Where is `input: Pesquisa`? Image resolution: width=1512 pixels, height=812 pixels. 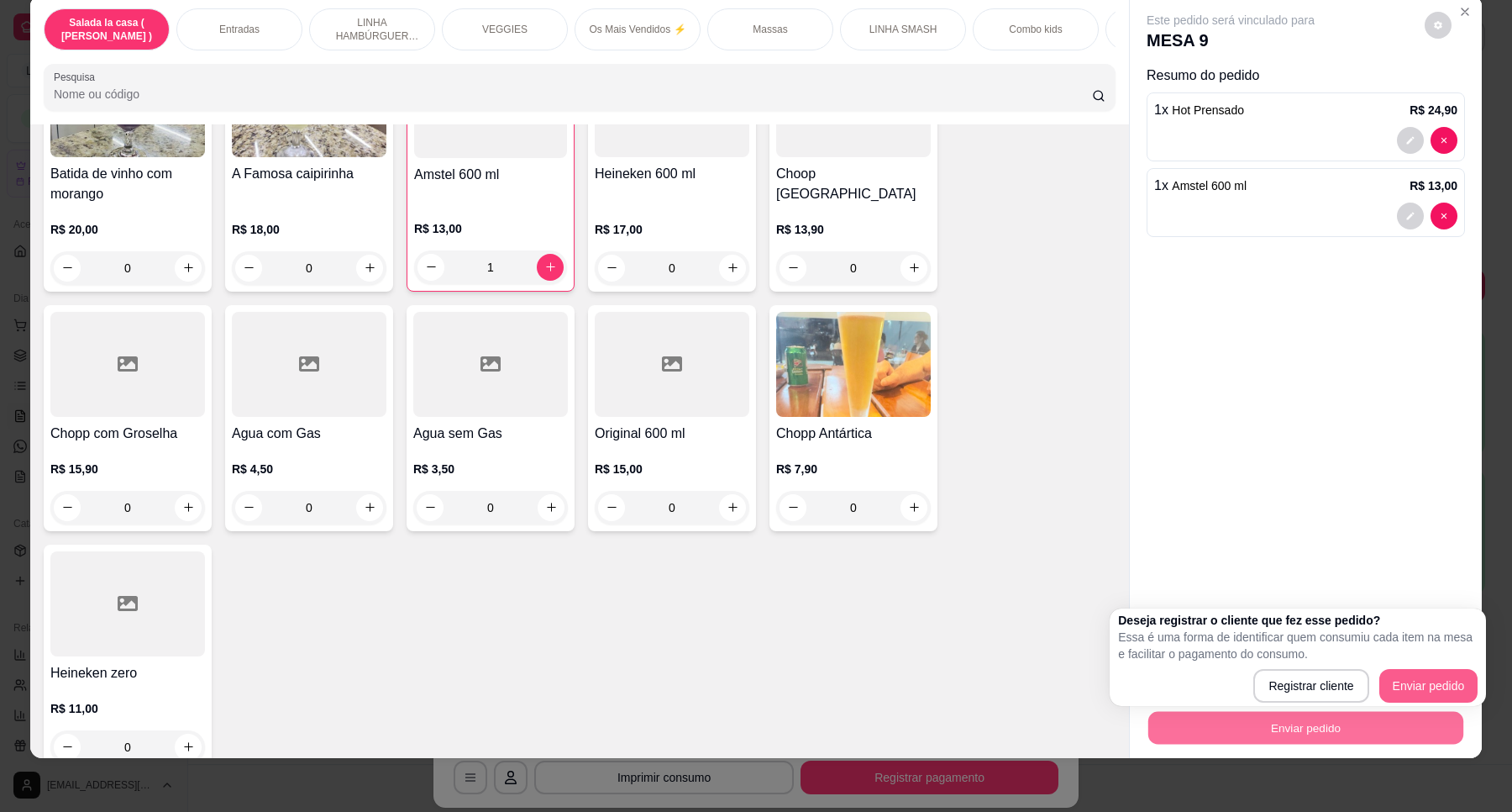 input: Pesquisa is located at coordinates (573, 94).